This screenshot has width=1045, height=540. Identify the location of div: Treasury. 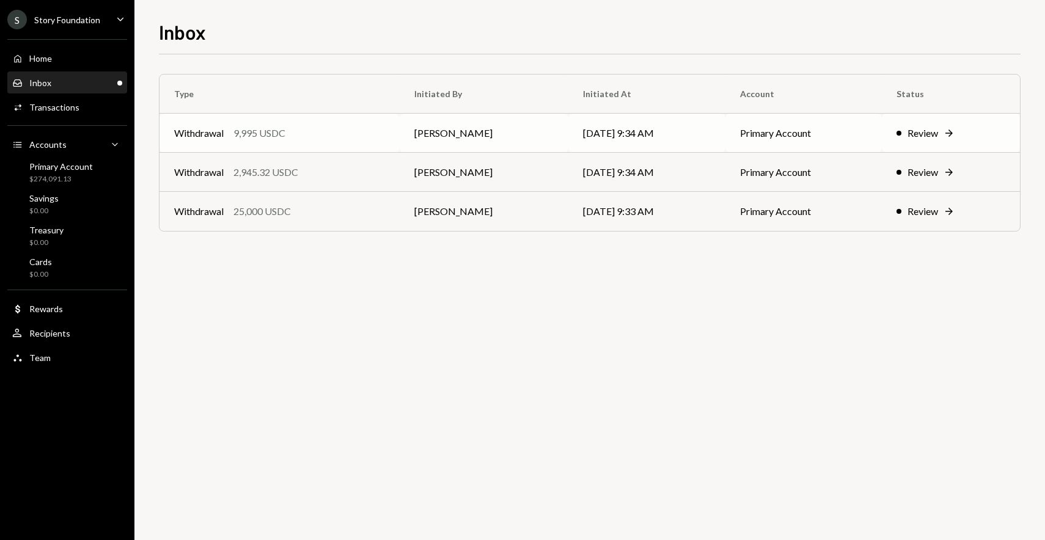
(46, 230).